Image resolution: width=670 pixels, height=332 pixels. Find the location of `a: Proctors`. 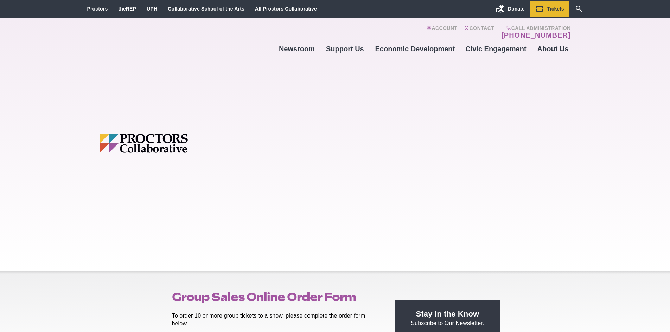

a: Proctors is located at coordinates (97, 9).